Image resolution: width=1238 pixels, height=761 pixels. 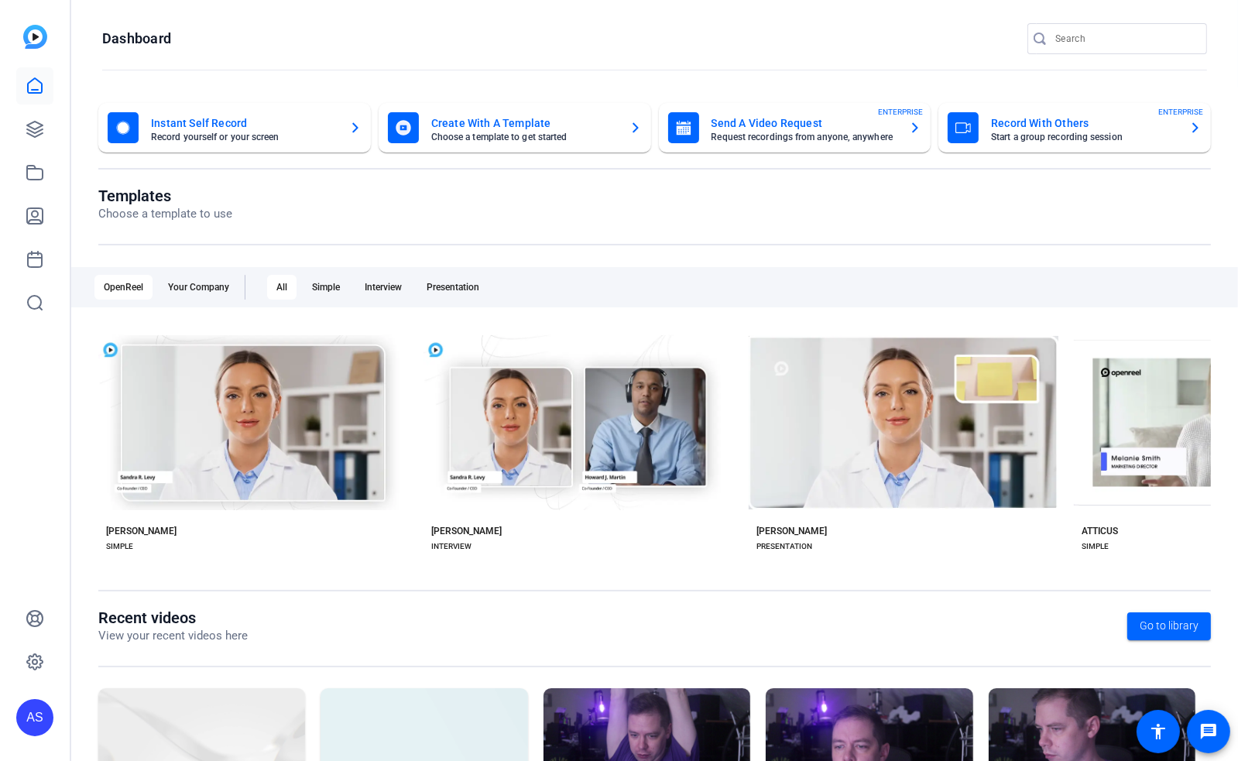 What do you see at coordinates (198, 287) in the screenshot?
I see `div: Your Company` at bounding box center [198, 287].